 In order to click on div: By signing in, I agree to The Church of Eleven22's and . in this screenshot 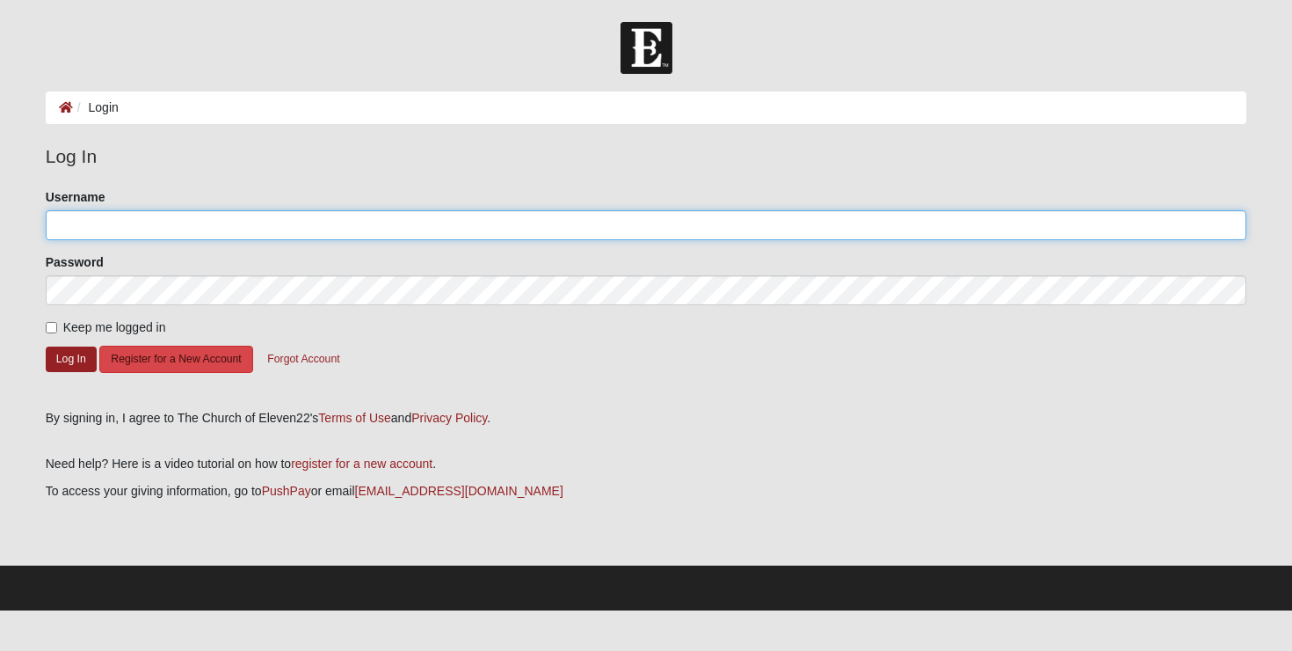, I will do `click(646, 418)`.